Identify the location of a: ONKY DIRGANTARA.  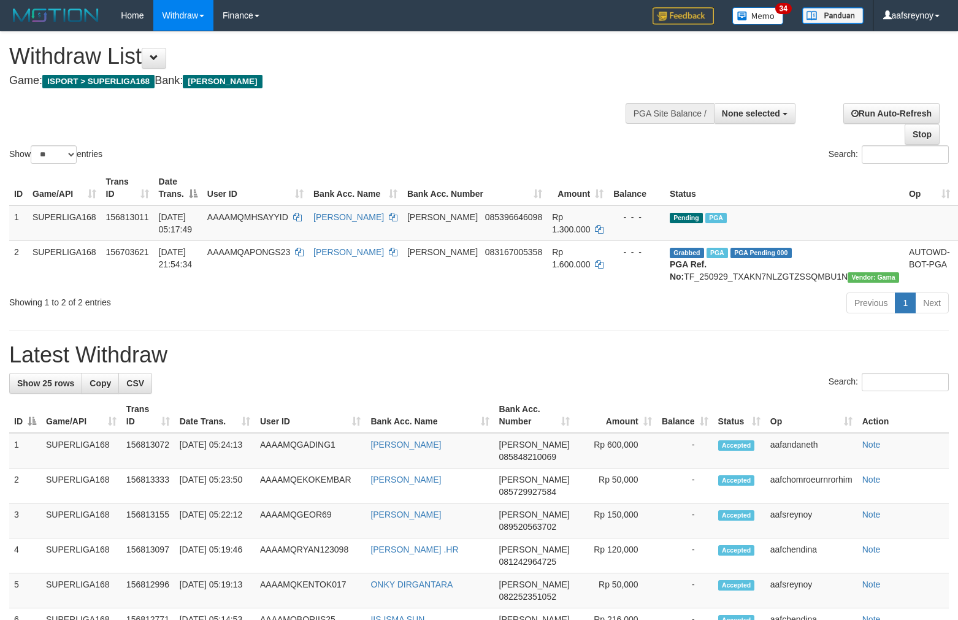
(411, 584).